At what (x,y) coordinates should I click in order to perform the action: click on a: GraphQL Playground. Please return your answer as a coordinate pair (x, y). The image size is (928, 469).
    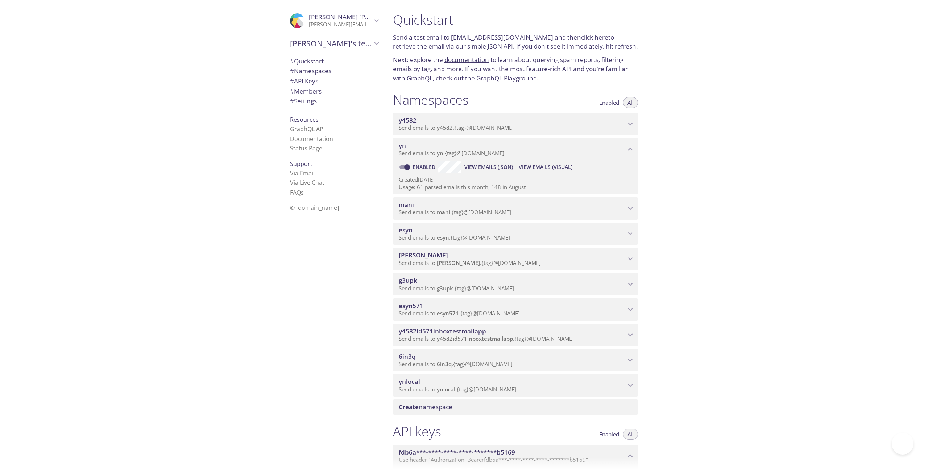
    Looking at the image, I should click on (507, 78).